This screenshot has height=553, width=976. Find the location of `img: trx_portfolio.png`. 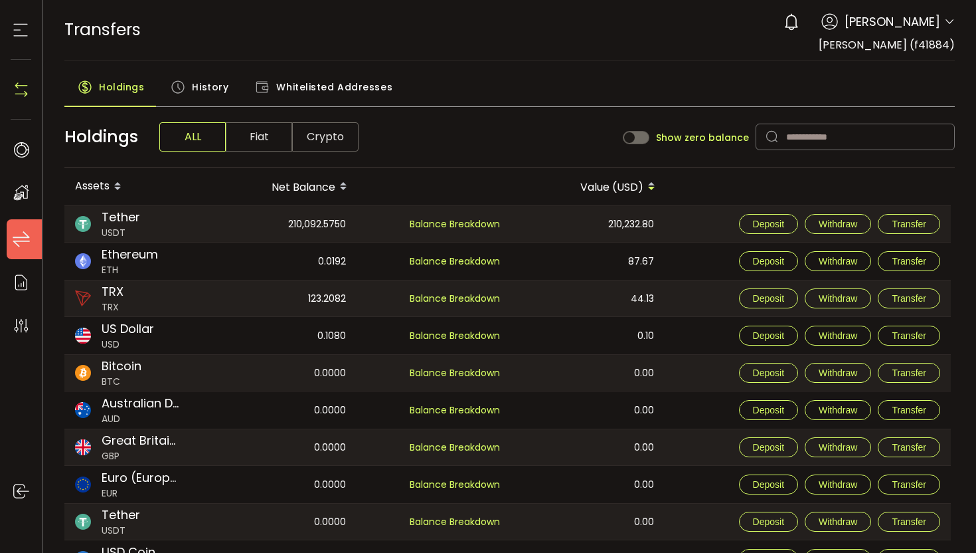

img: trx_portfolio.png is located at coordinates (83, 298).